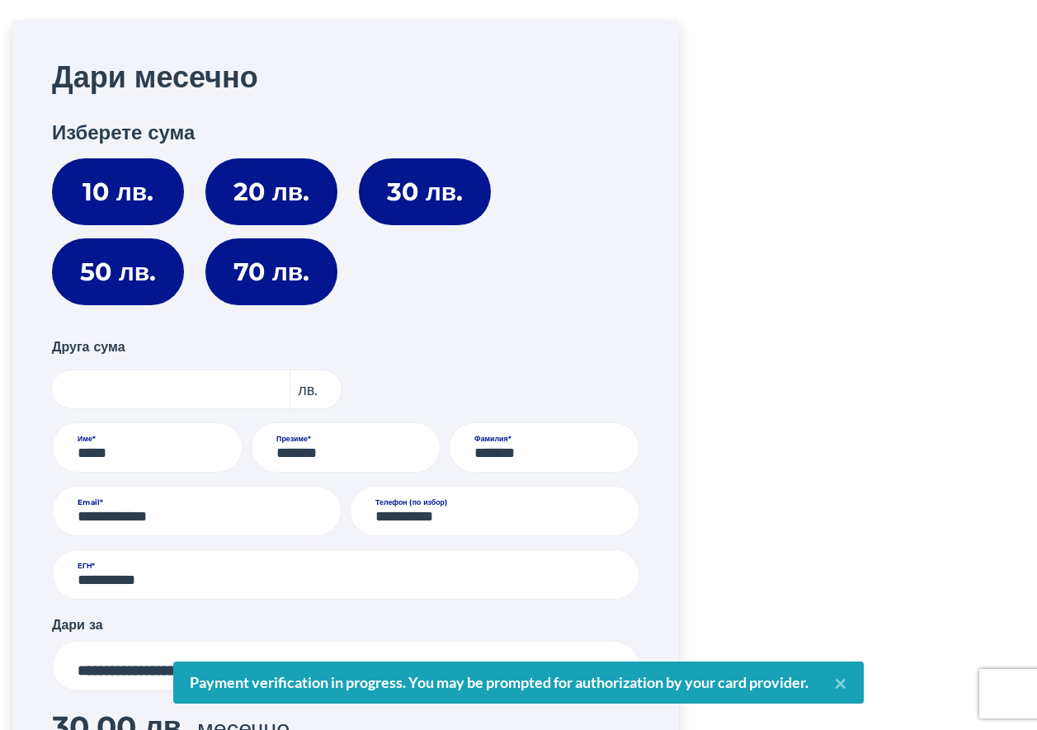 This screenshot has width=1037, height=730. What do you see at coordinates (118, 191) in the screenshot?
I see `label: 10 лв.` at bounding box center [118, 191].